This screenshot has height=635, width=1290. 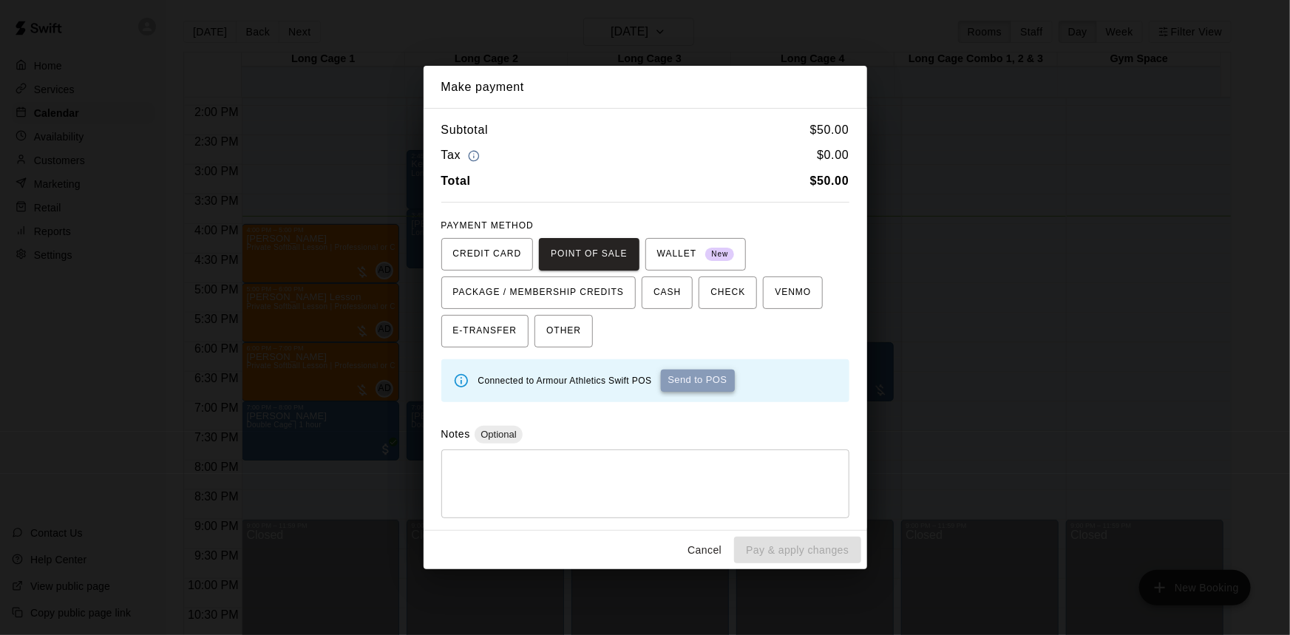 What do you see at coordinates (487, 254) in the screenshot?
I see `span: CREDIT CARD` at bounding box center [487, 254].